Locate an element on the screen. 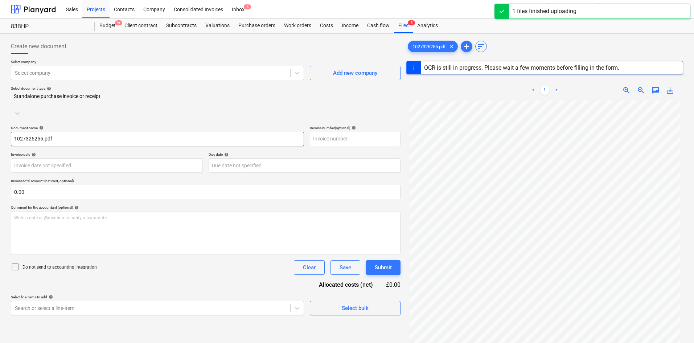 The width and height of the screenshot is (694, 343). div: Allocated costs (net) is located at coordinates (345, 284).